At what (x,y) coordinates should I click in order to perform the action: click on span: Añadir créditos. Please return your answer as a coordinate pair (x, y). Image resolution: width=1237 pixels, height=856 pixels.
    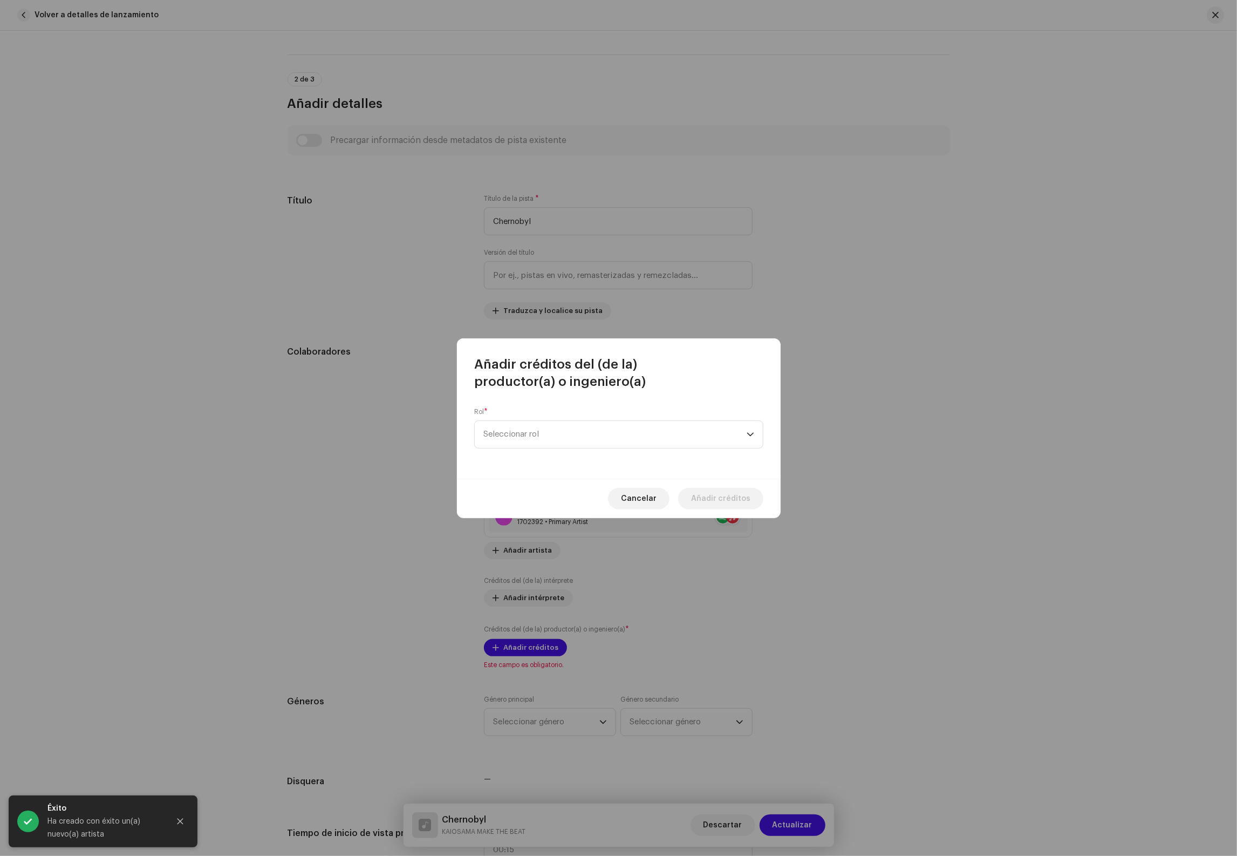
    Looking at the image, I should click on (721, 499).